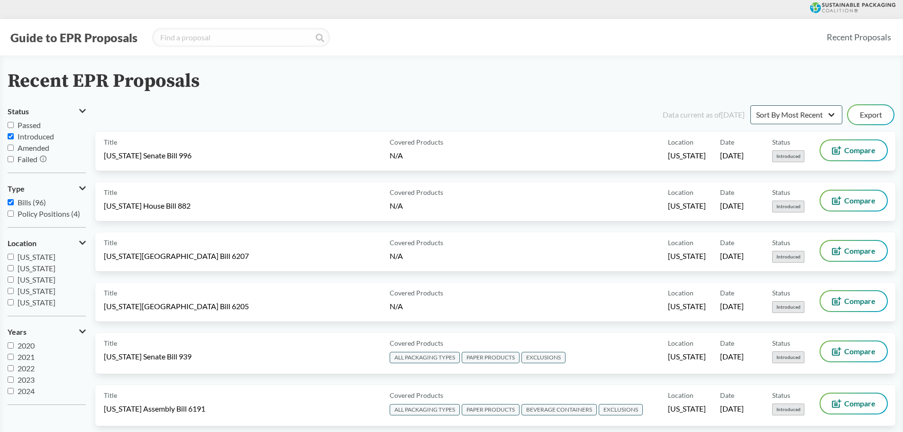 Image resolution: width=903 pixels, height=432 pixels. I want to click on input: 2020, so click(10, 345).